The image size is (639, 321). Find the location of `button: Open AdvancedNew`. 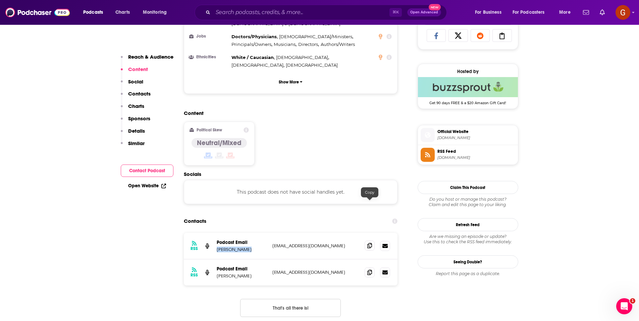

button: Open AdvancedNew is located at coordinates (424, 12).